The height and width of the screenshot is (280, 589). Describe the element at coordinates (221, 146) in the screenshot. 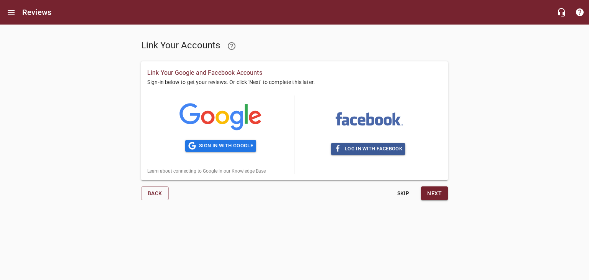

I see `button: Sign in with Google` at that location.